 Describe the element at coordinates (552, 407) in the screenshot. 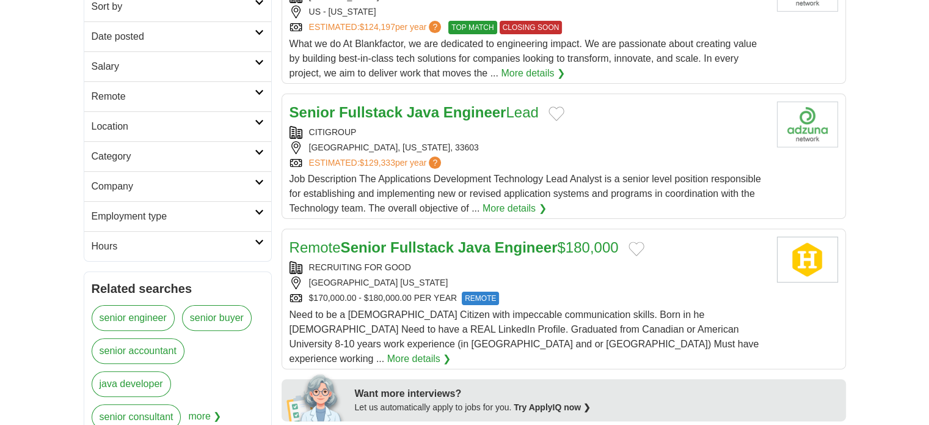

I see `a: Try ApplyIQ now ❯` at that location.